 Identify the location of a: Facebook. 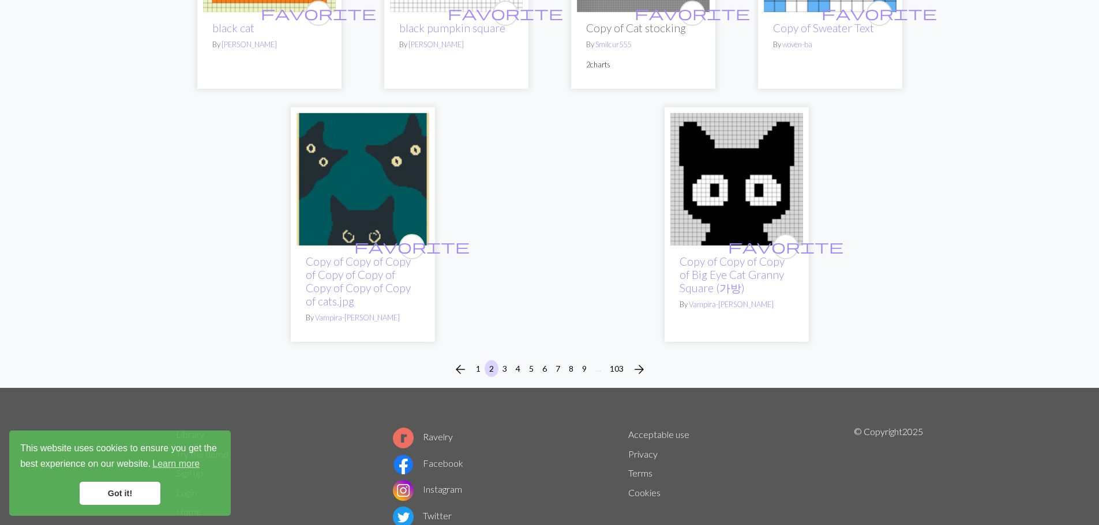
(428, 463).